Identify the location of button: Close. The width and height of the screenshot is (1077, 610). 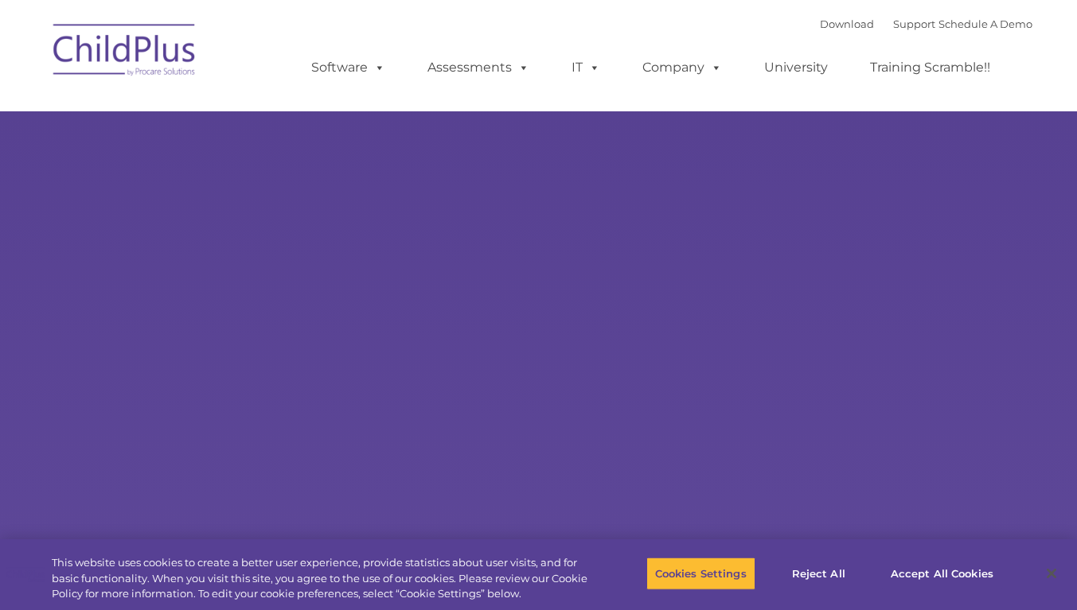
(1051, 574).